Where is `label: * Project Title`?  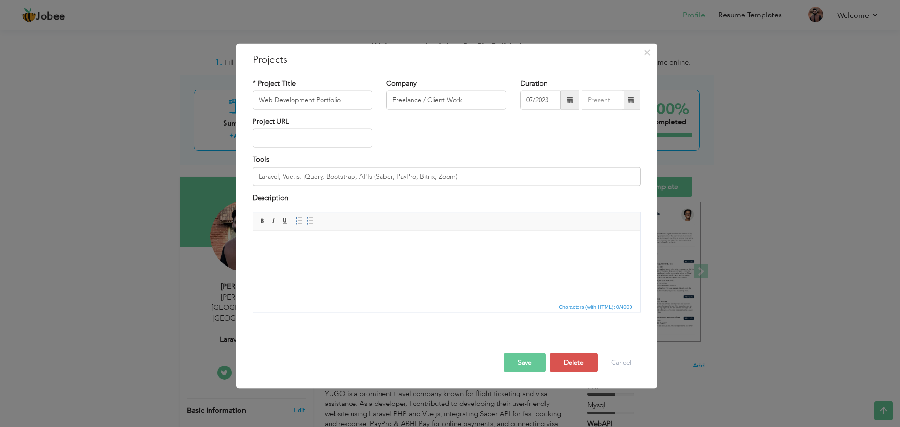
label: * Project Title is located at coordinates (274, 83).